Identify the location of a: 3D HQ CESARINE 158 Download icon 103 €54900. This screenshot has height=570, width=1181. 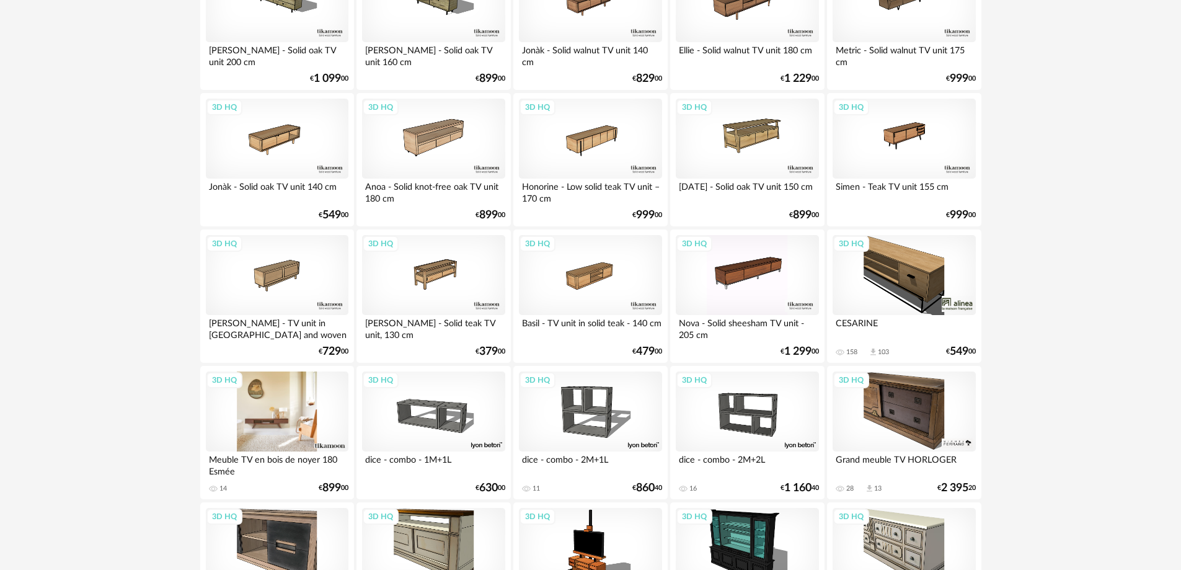
(904, 296).